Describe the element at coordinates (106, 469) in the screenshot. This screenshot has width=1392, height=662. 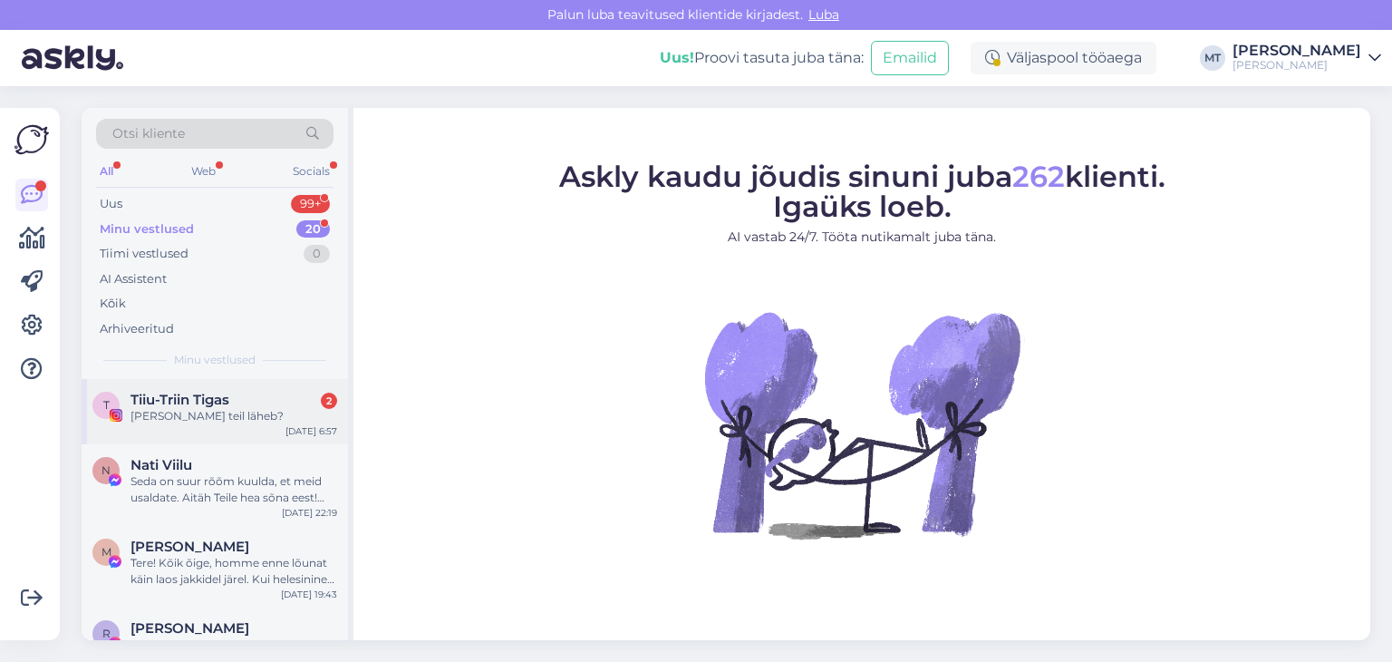
I see `span: N` at that location.